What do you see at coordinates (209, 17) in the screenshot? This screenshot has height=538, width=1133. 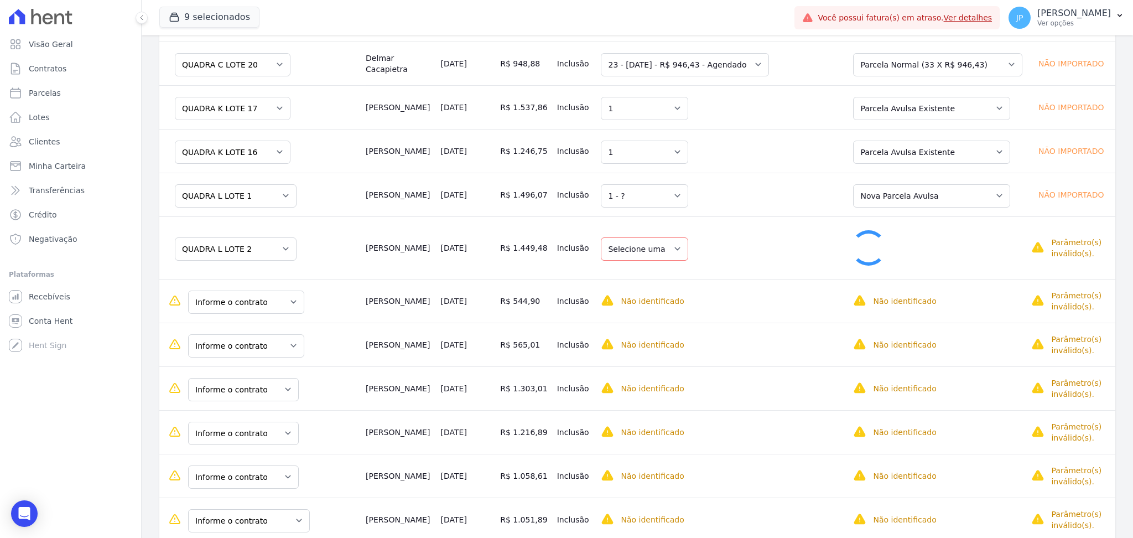 I see `button: 9 selecionados` at bounding box center [209, 17].